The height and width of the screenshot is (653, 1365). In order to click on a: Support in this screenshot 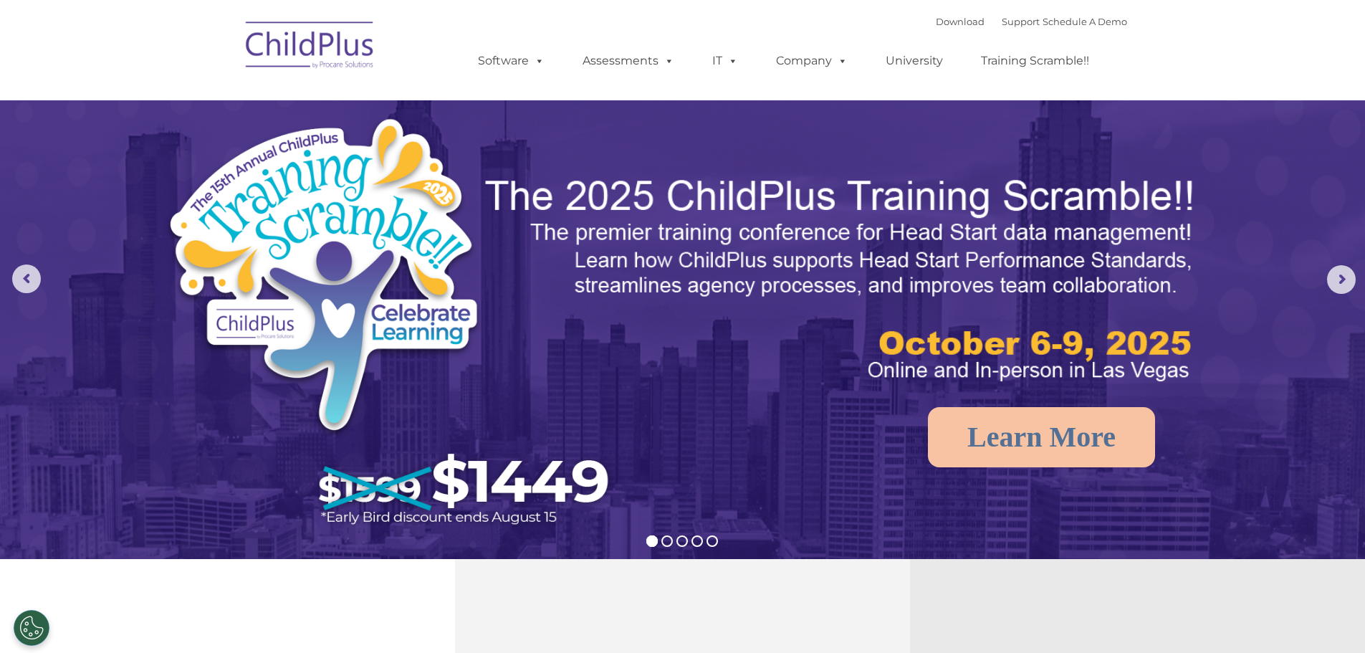, I will do `click(1020, 21)`.